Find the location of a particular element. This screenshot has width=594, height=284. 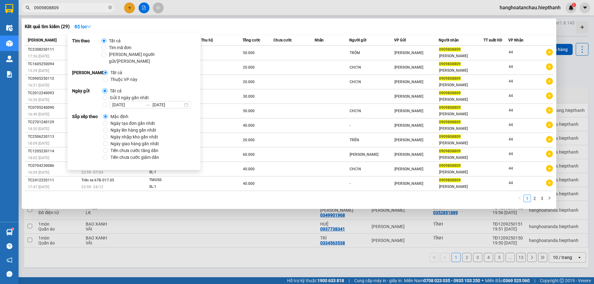

span: close-circle is located at coordinates (110, 7).